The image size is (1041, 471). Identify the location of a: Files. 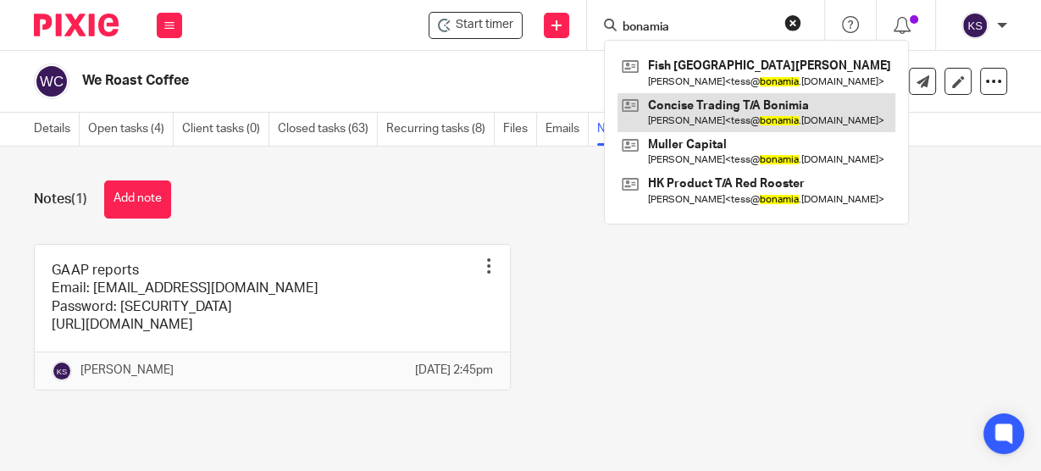
(520, 129).